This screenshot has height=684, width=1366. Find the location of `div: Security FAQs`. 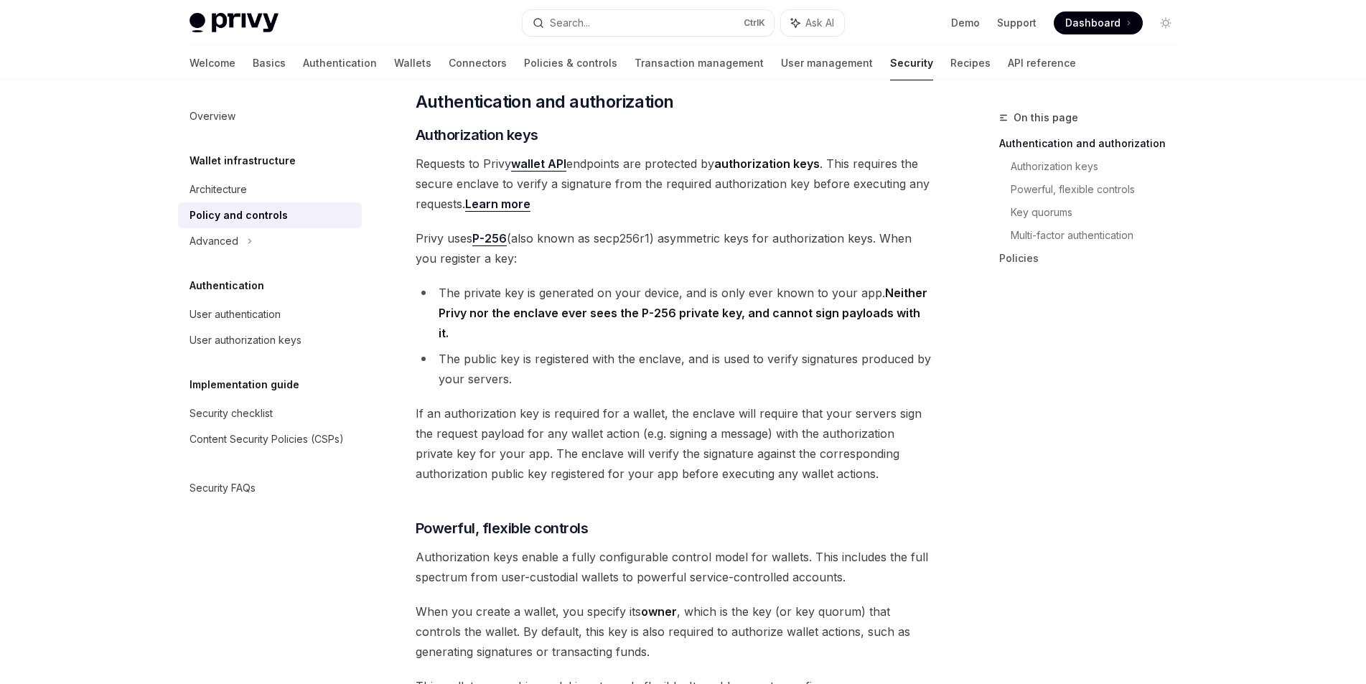

div: Security FAQs is located at coordinates (223, 488).